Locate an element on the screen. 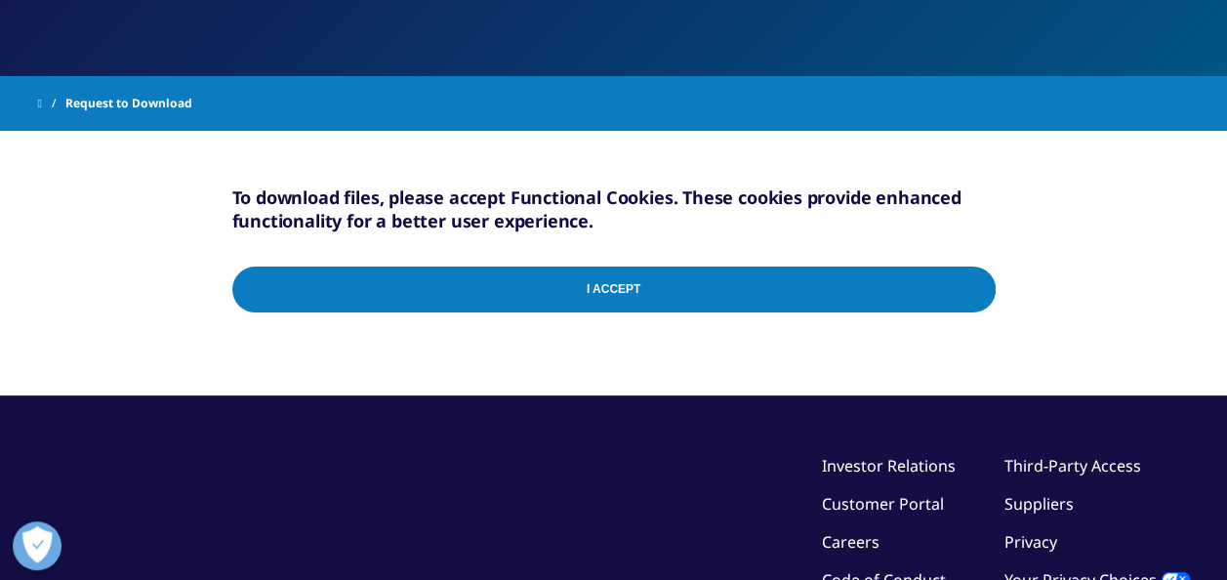  a: Investor Relations is located at coordinates (889, 466).